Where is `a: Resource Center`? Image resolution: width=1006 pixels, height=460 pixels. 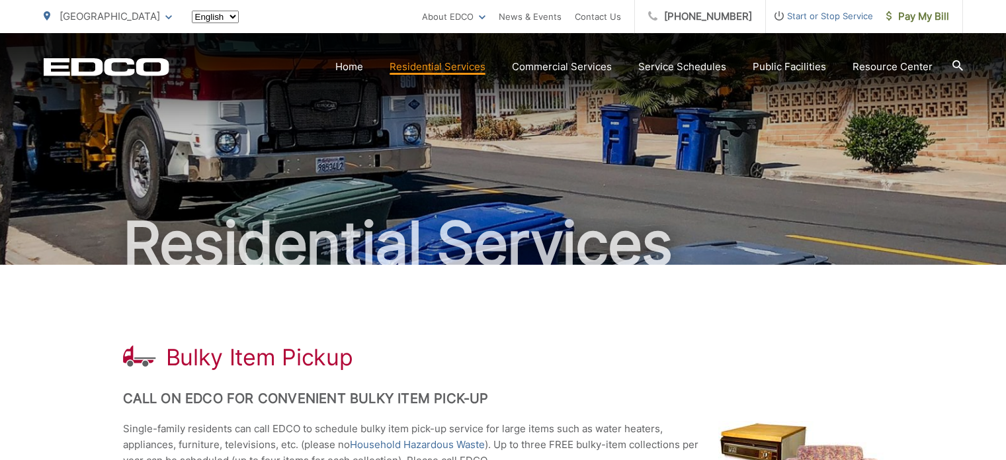 a: Resource Center is located at coordinates (893, 67).